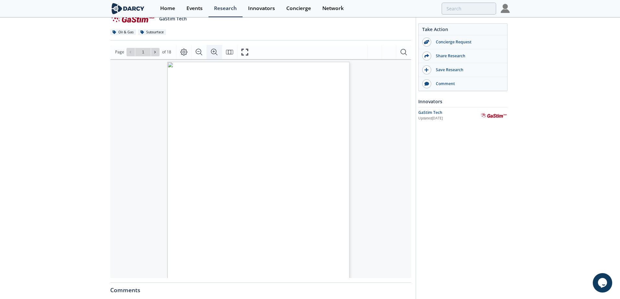  What do you see at coordinates (168, 8) in the screenshot?
I see `div: Home` at bounding box center [168, 8].